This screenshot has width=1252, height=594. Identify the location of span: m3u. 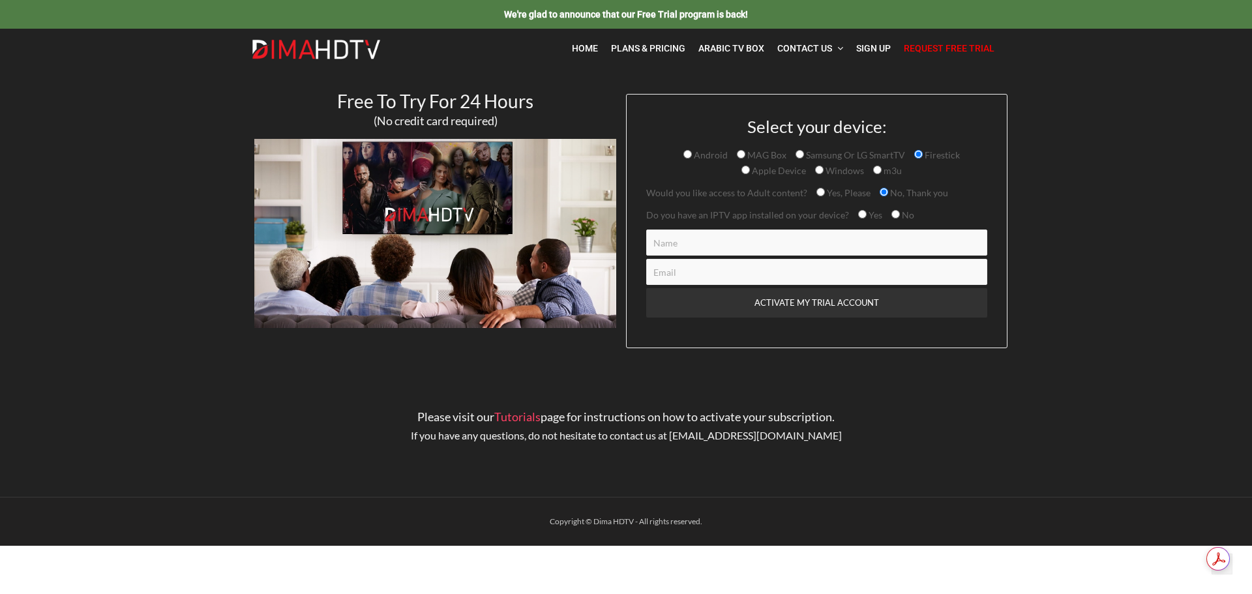
(891, 170).